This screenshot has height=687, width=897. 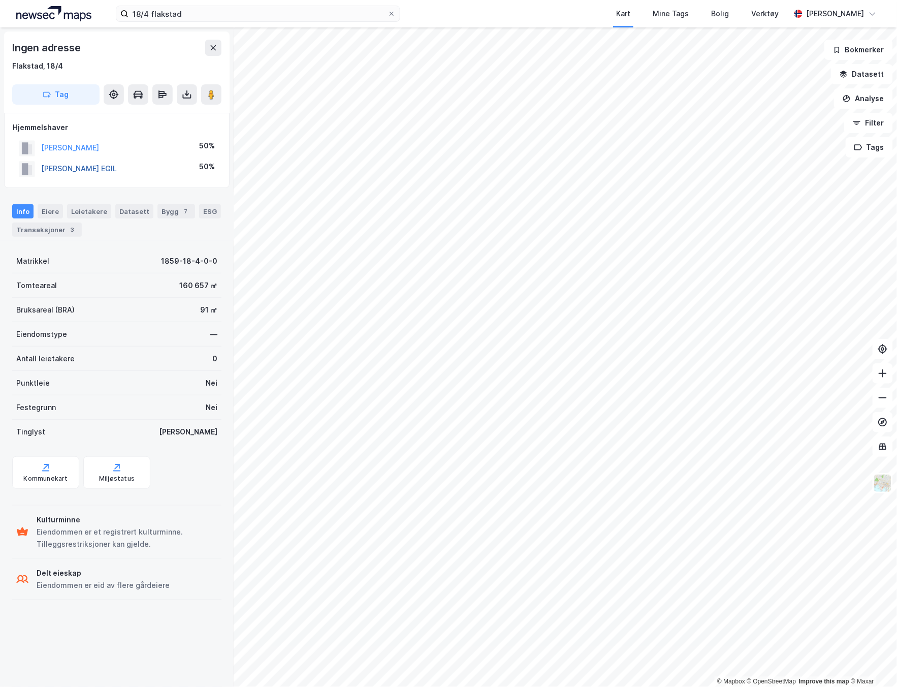 I want to click on button: Datasett, so click(x=862, y=74).